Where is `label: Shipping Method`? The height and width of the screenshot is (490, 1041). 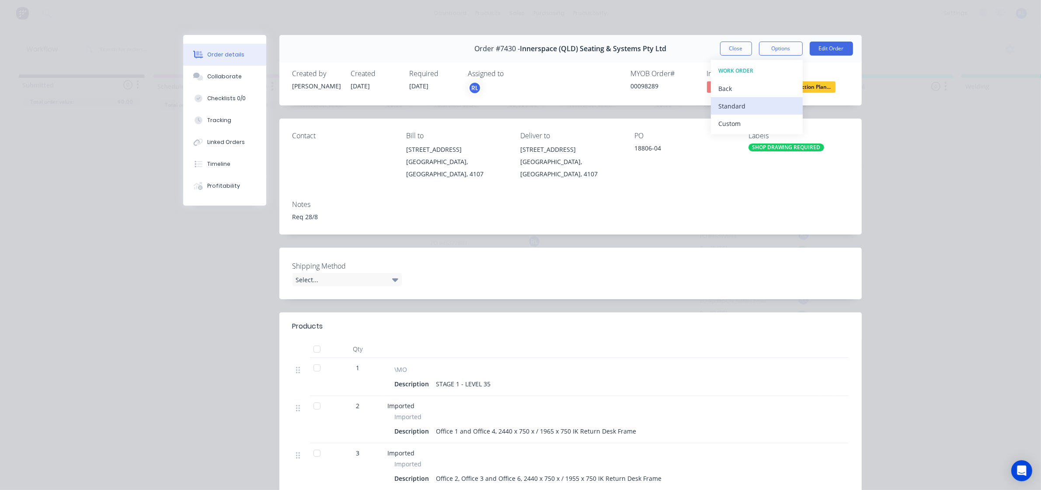
label: Shipping Method is located at coordinates (347, 266).